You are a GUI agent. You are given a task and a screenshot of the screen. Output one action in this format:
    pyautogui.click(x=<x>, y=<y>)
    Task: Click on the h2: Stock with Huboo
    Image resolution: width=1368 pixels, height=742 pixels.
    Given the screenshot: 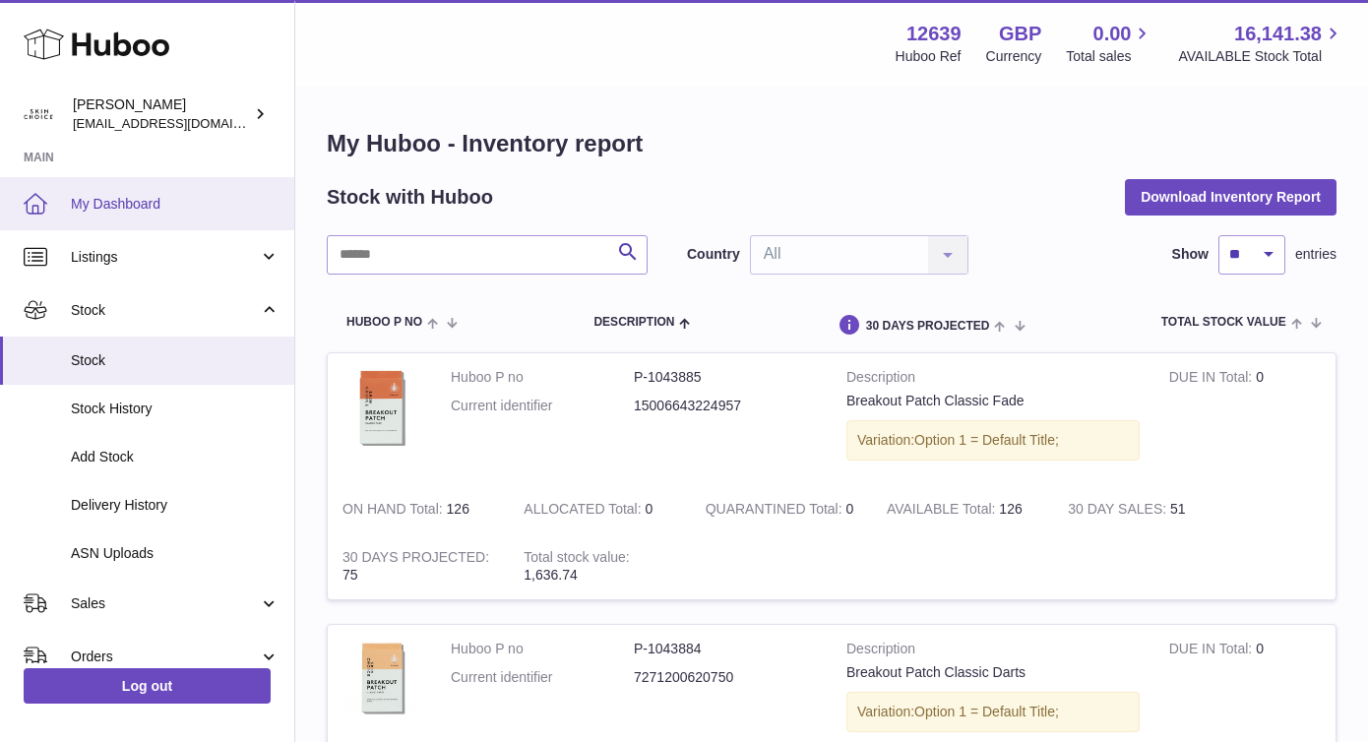 What is the action you would take?
    pyautogui.click(x=409, y=197)
    